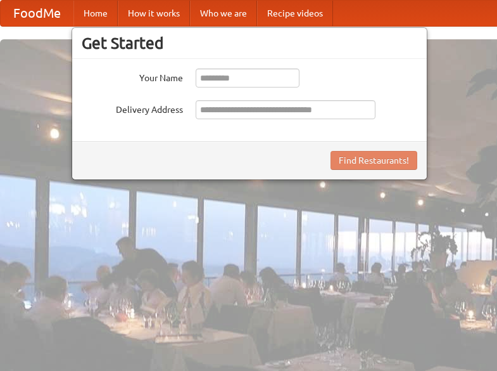 The image size is (497, 371). What do you see at coordinates (37, 13) in the screenshot?
I see `a: FoodMe` at bounding box center [37, 13].